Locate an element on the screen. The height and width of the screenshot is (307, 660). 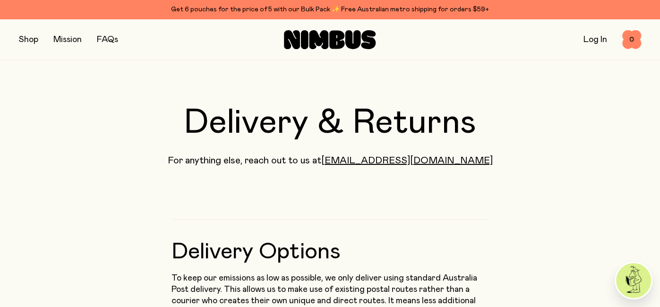
a: Mission is located at coordinates (68, 40).